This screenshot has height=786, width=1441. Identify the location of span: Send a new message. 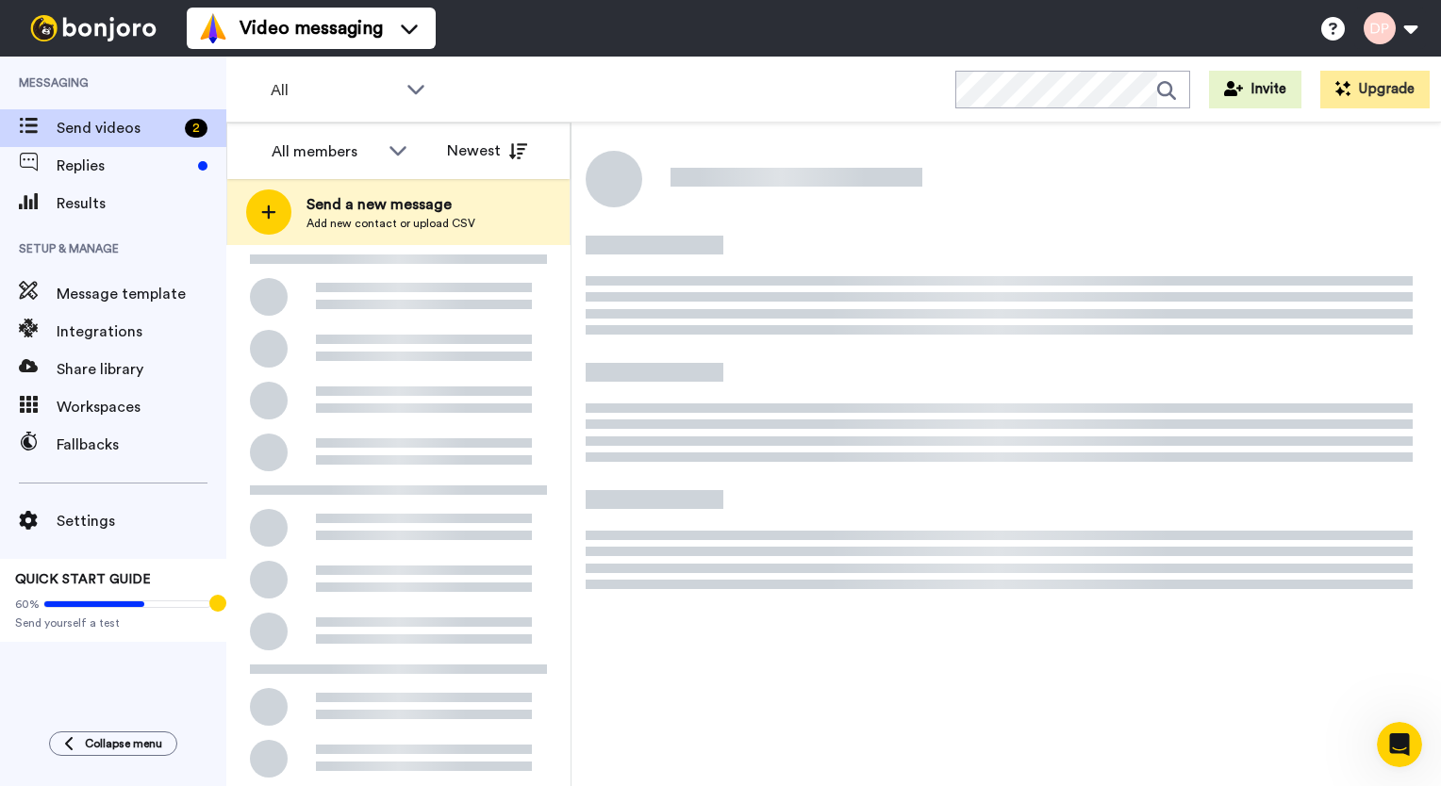
(390, 205).